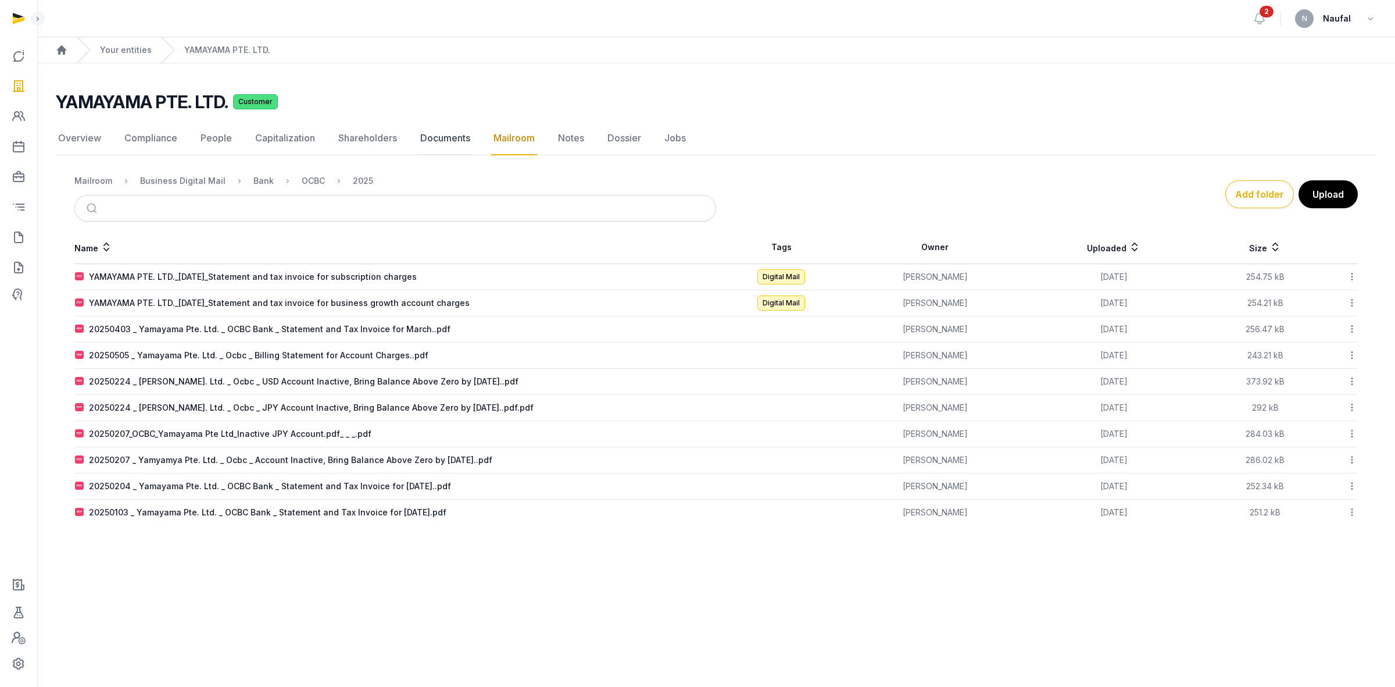 This screenshot has width=1395, height=687. What do you see at coordinates (1337, 19) in the screenshot?
I see `span: Naufal` at bounding box center [1337, 19].